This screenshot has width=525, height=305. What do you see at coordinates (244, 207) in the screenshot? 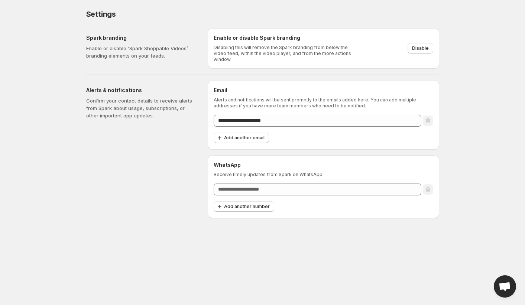
I see `button: Add another number` at bounding box center [244, 207].